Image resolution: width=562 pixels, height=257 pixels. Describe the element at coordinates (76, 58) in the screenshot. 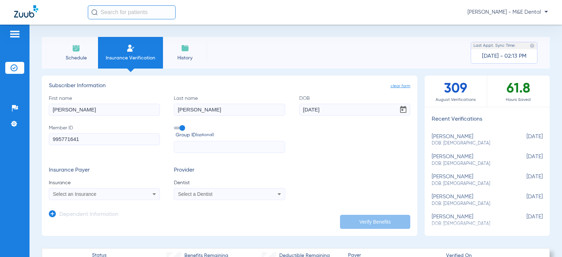

I see `span: Schedule` at that location.